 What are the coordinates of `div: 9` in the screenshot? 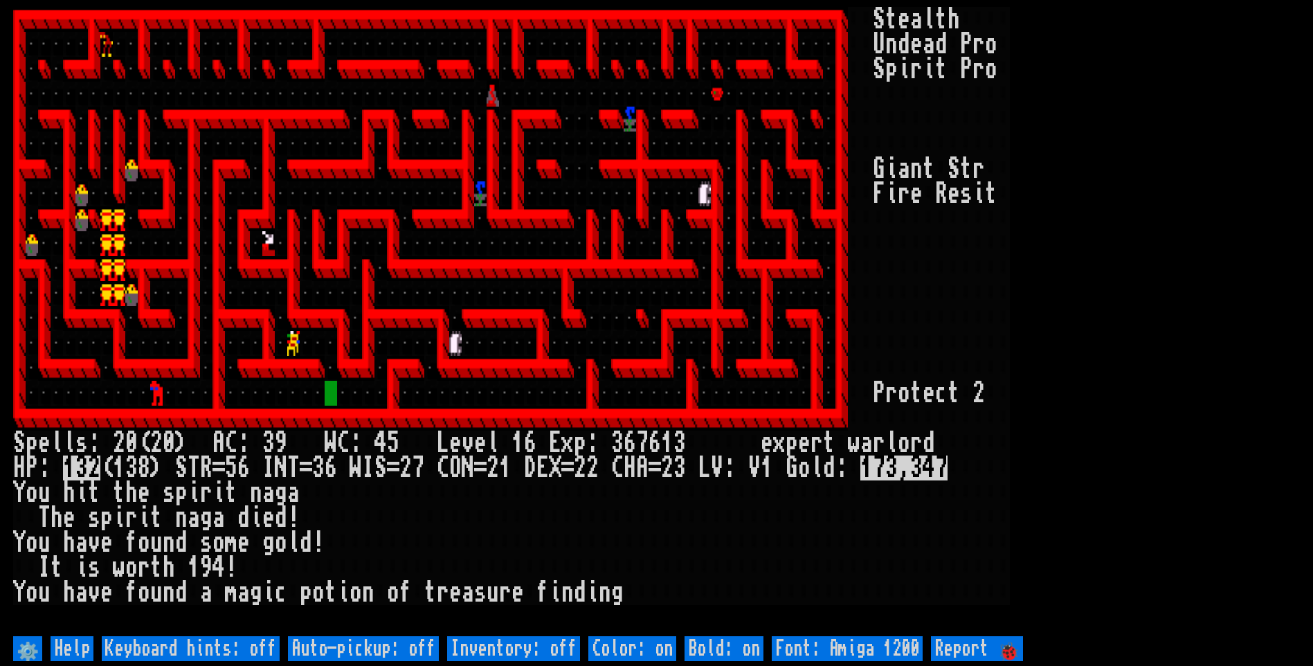 It's located at (281, 443).